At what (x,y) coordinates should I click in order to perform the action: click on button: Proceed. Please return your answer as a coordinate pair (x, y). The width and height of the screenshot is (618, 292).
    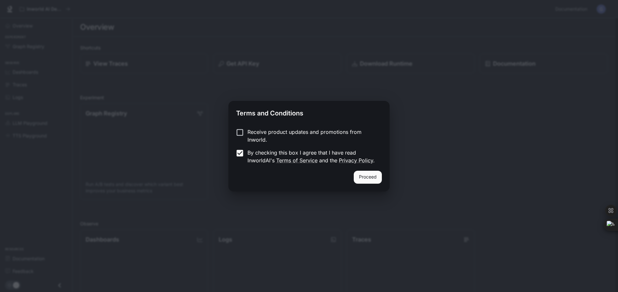
    Looking at the image, I should click on (367, 177).